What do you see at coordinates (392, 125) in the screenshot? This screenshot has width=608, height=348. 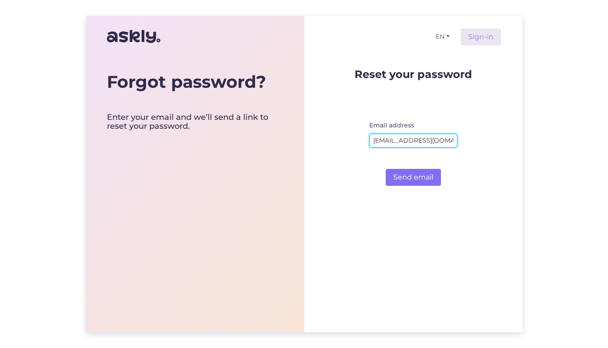 I see `label: Email address` at bounding box center [392, 125].